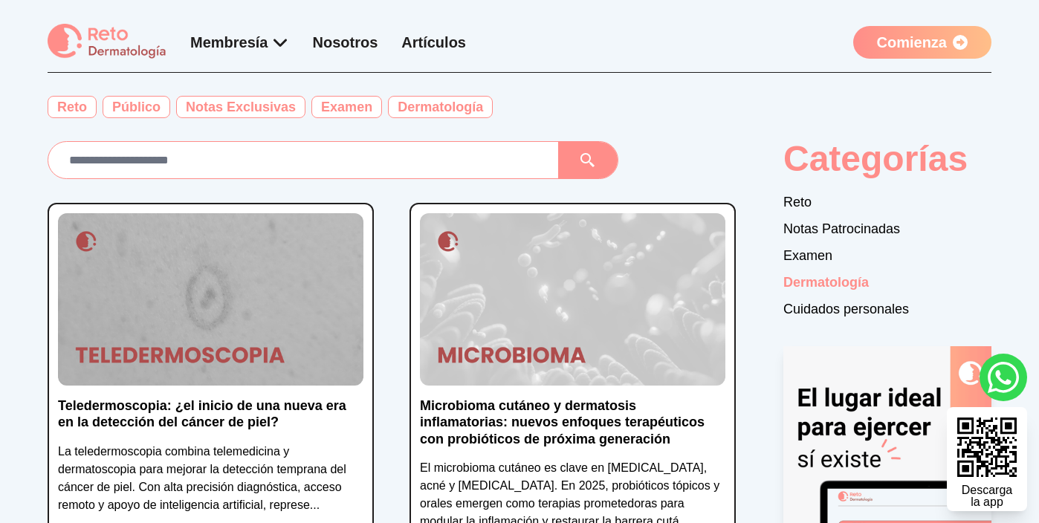 Image resolution: width=1039 pixels, height=523 pixels. What do you see at coordinates (136, 107) in the screenshot?
I see `a: Público` at bounding box center [136, 107].